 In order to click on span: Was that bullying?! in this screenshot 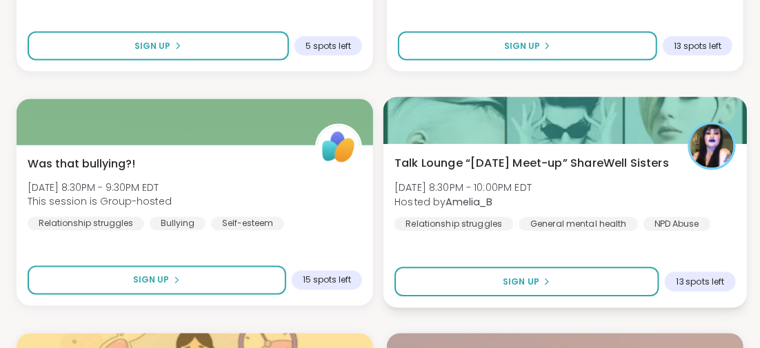, I will do `click(81, 165)`.